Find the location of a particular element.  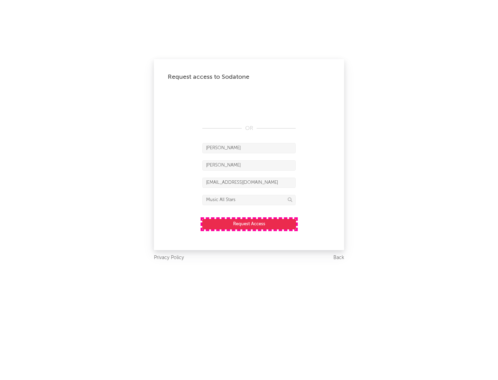

input: Email is located at coordinates (249, 183).